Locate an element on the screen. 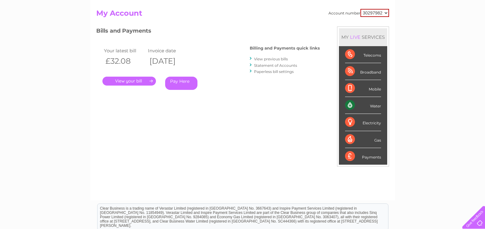 The width and height of the screenshot is (485, 229). a: Contact is located at coordinates (451, 28).